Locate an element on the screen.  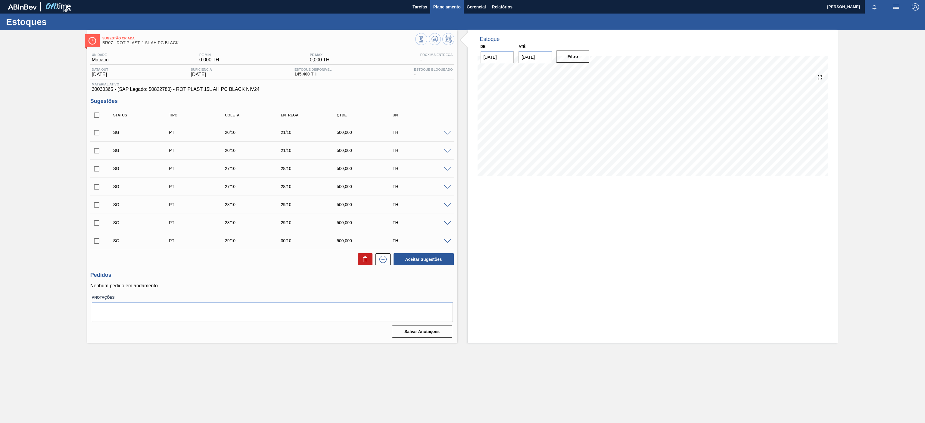
button: Visão Geral dos Estoques is located at coordinates (421, 39).